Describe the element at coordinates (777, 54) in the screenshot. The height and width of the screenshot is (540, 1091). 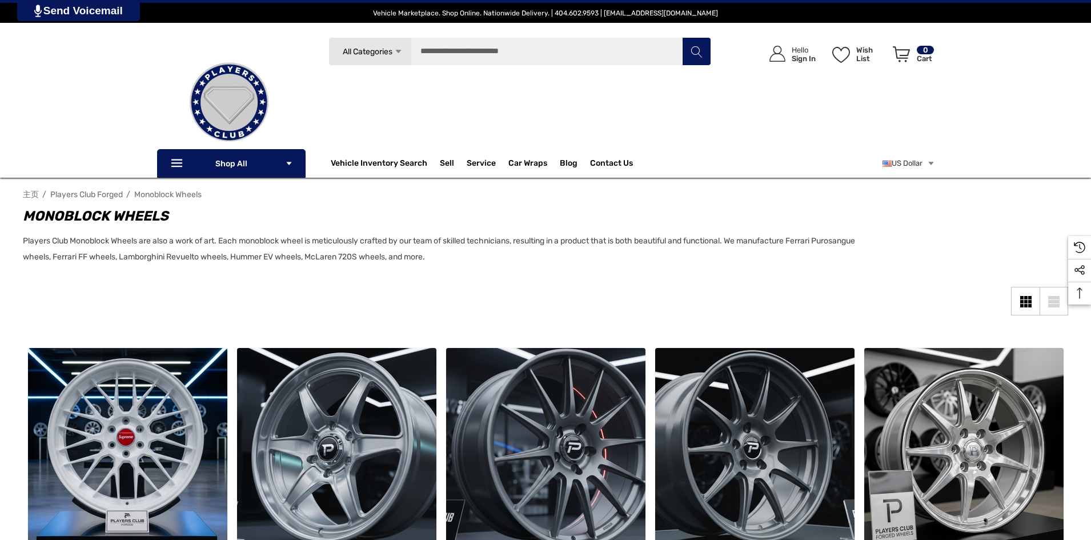
I see `svg: Icon User Account` at that location.